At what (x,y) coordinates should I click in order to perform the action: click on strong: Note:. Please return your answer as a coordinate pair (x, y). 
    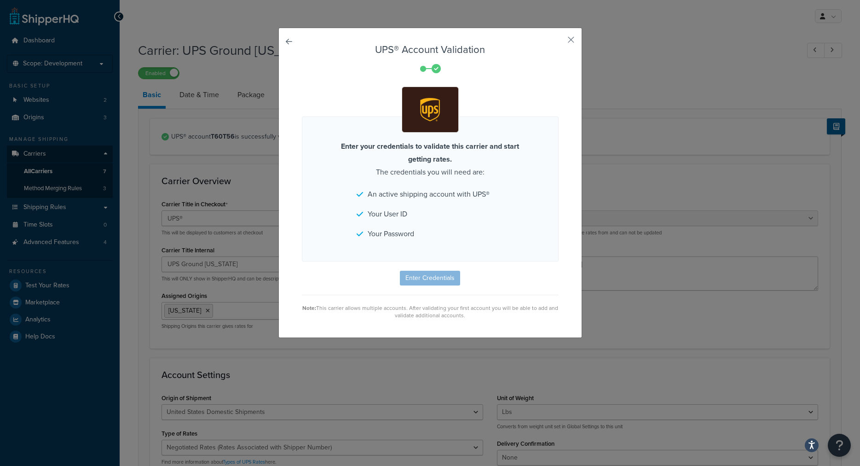
    Looking at the image, I should click on (309, 308).